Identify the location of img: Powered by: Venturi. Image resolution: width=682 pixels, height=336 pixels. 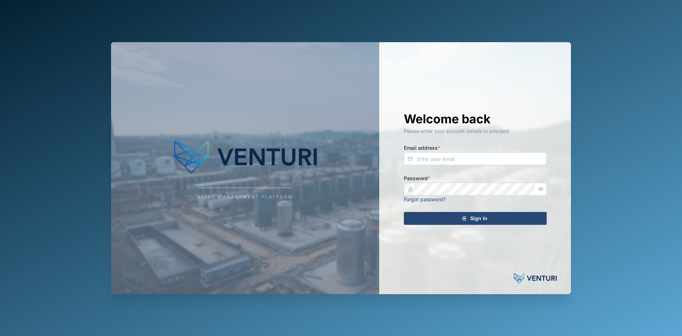
(535, 278).